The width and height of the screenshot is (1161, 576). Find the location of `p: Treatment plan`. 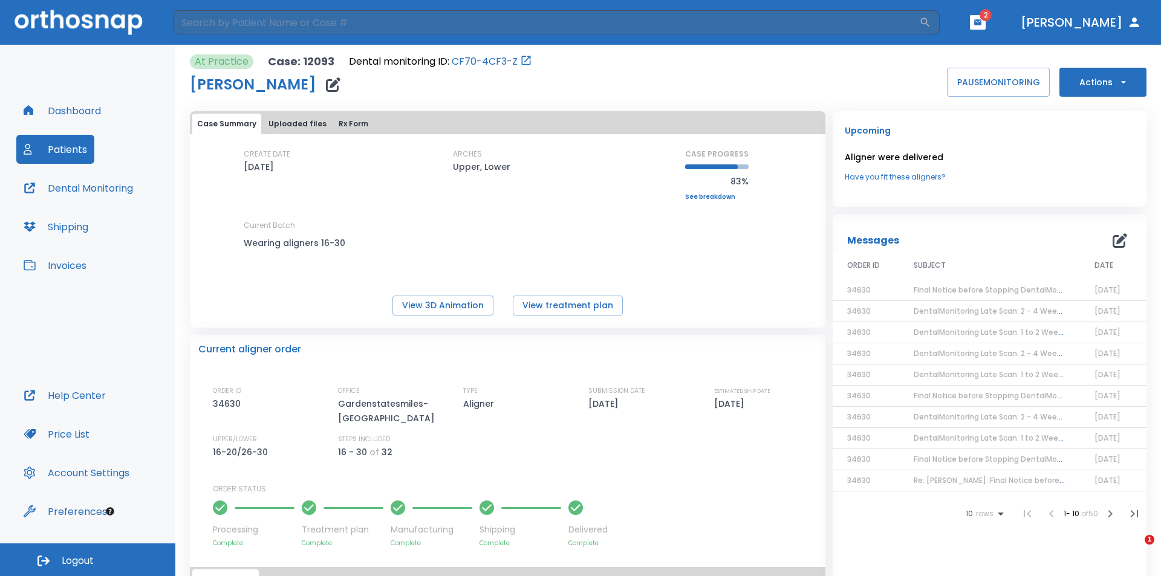

p: Treatment plan is located at coordinates (342, 530).